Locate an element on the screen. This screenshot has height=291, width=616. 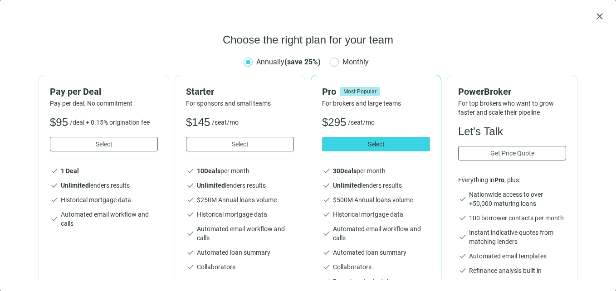
span: Instant indicative quotes from matching lenders is located at coordinates (518, 237).